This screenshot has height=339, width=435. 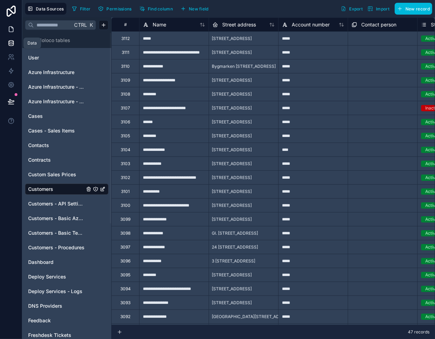 What do you see at coordinates (379, 9) in the screenshot?
I see `button: Import` at bounding box center [379, 9].